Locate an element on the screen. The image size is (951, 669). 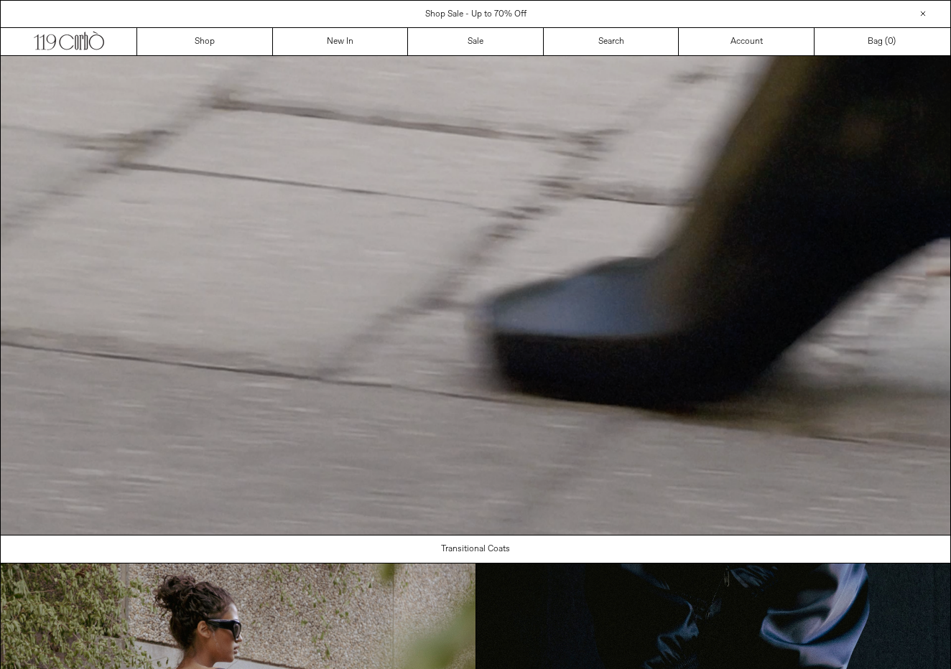
span: 0 is located at coordinates (890, 42).